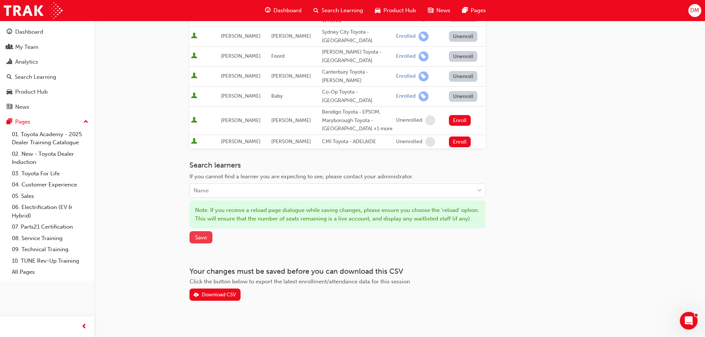 Image resolution: width=705 pixels, height=337 pixels. Describe the element at coordinates (31, 92) in the screenshot. I see `div: Product Hub` at that location.